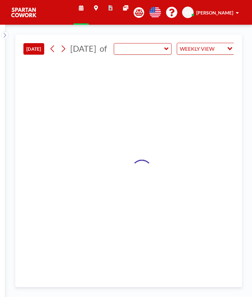 The width and height of the screenshot is (252, 297). What do you see at coordinates (205, 49) in the screenshot?
I see `div: Search for option` at bounding box center [205, 49].